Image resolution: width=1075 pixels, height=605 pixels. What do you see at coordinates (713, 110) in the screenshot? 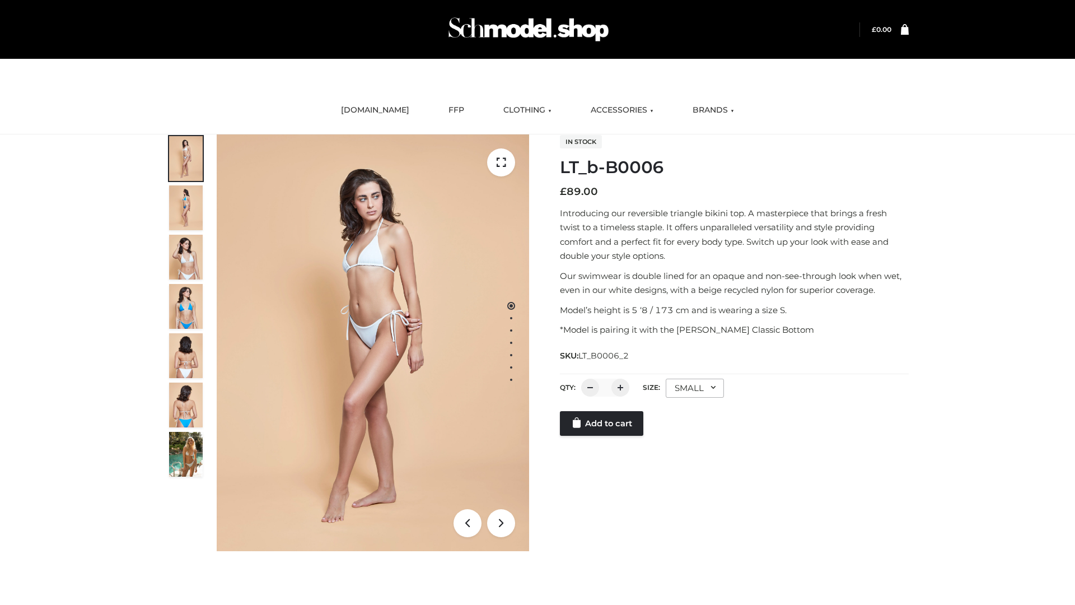
I see `a: BRANDS` at bounding box center [713, 110].